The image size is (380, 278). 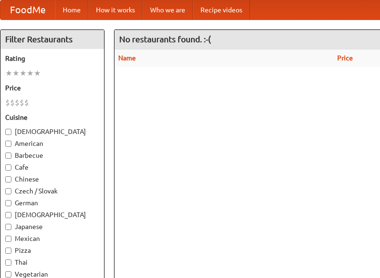 What do you see at coordinates (8, 144) in the screenshot?
I see `input: American` at bounding box center [8, 144].